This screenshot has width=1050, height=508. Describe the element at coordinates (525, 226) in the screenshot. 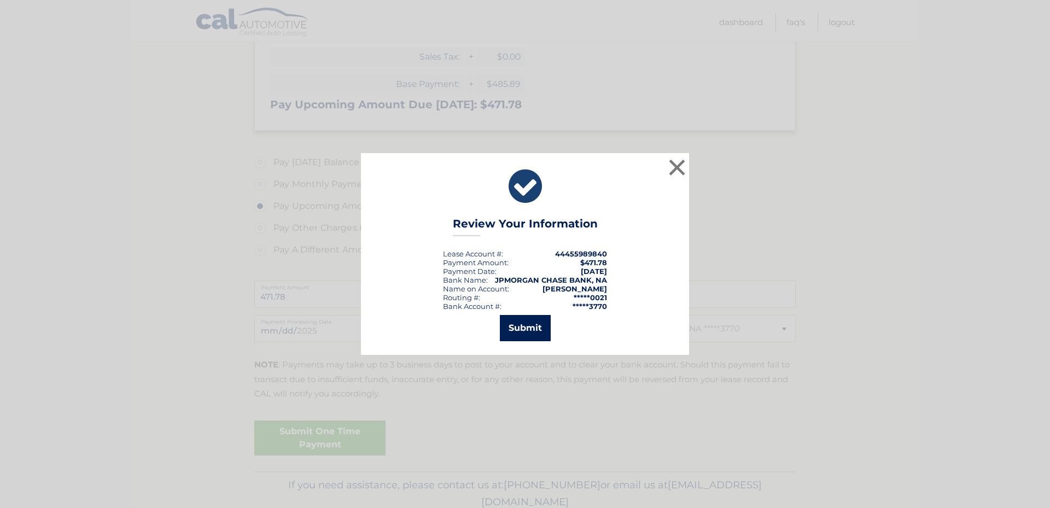

I see `h3: Review Your Information` at that location.